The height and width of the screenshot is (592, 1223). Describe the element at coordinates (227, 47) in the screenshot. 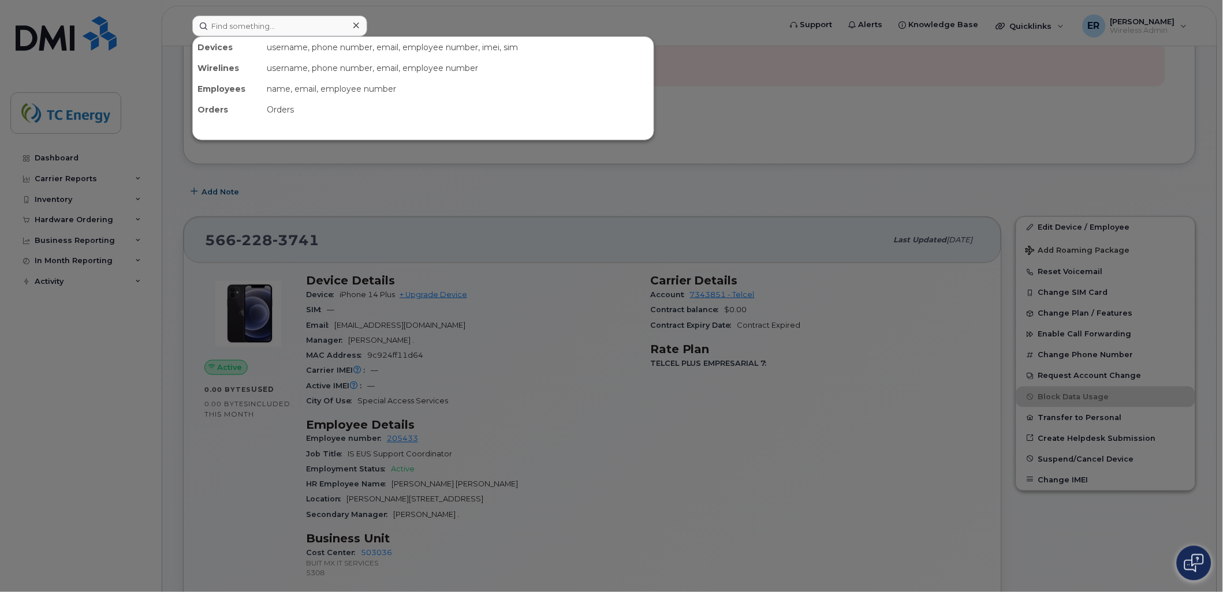

I see `div: Devices` at that location.